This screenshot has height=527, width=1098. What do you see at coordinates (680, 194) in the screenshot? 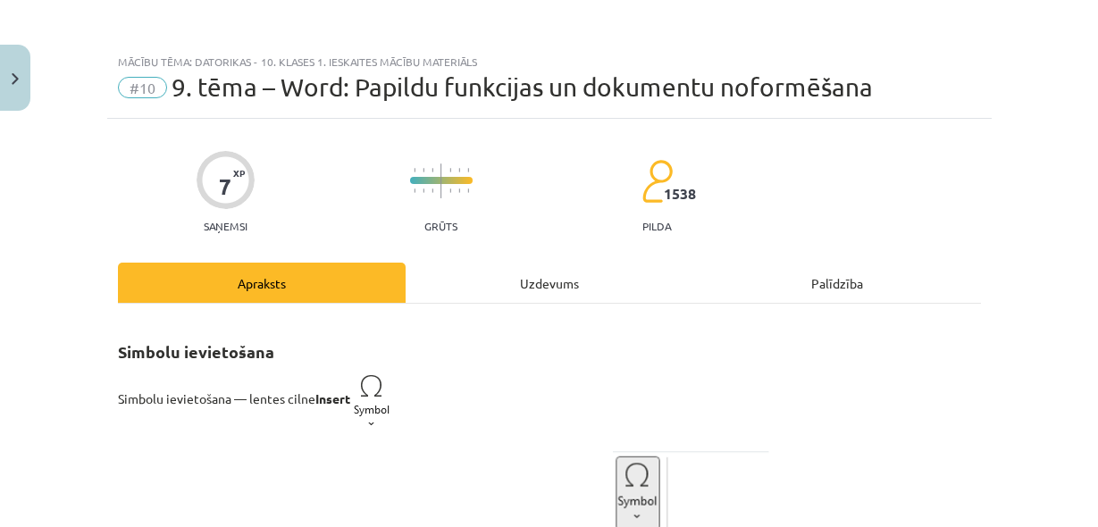
I see `span: 1538` at bounding box center [680, 194].